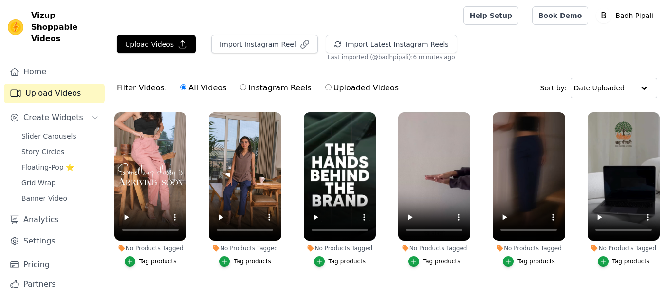 This screenshot has width=665, height=295. I want to click on button: B Badh Pipali, so click(626, 16).